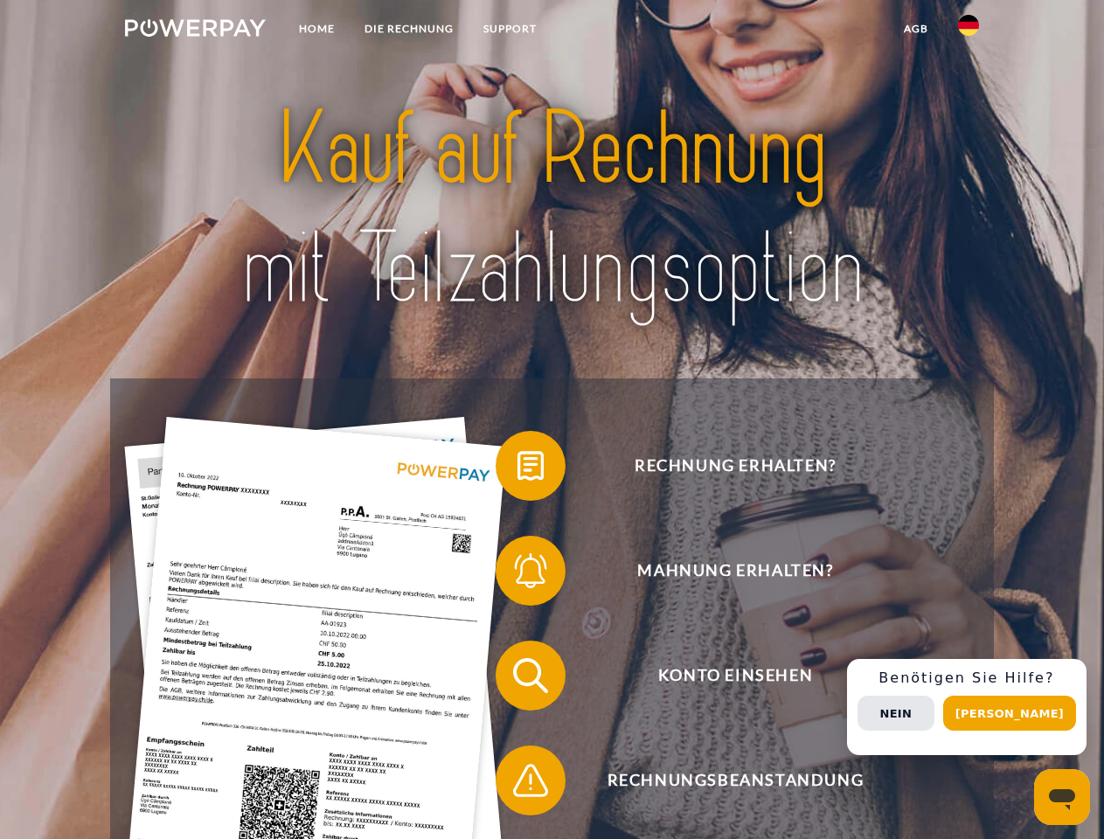 Image resolution: width=1104 pixels, height=839 pixels. I want to click on h3: Benötigen Sie Hilfe?, so click(967, 678).